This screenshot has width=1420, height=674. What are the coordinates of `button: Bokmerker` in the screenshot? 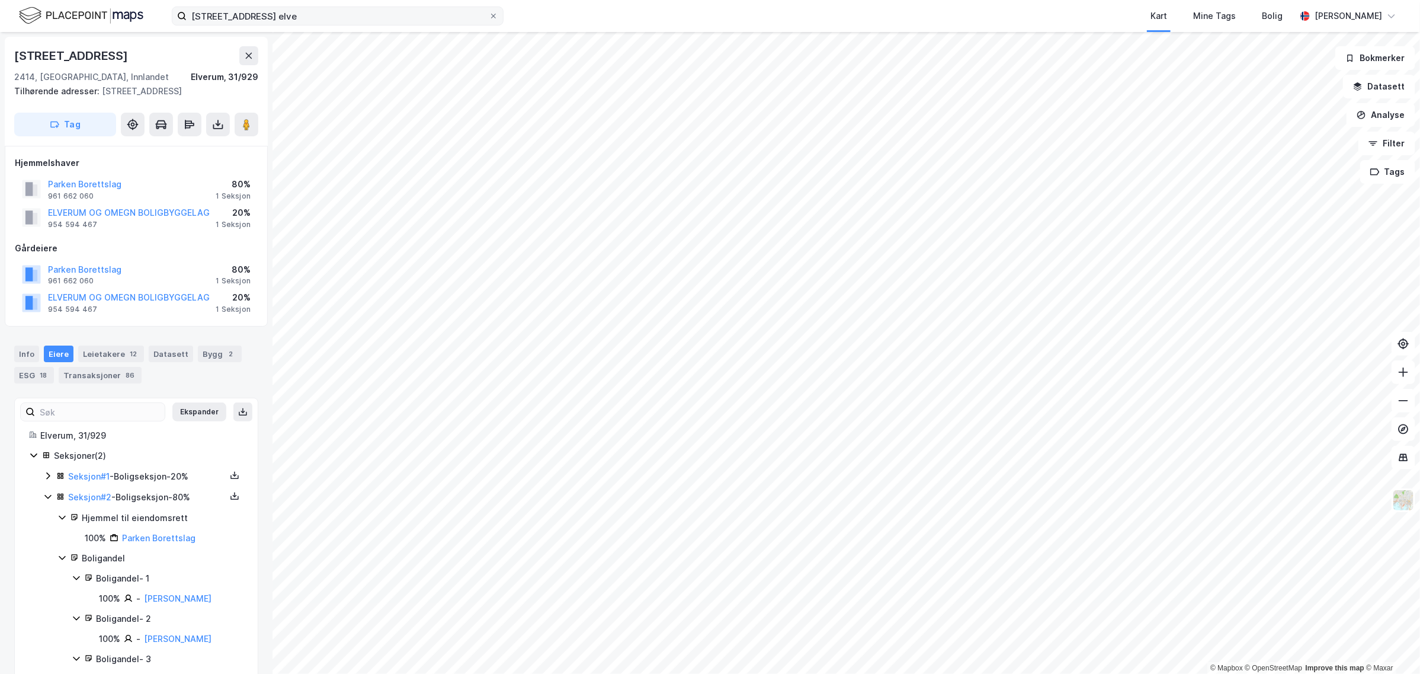 It's located at (1375, 58).